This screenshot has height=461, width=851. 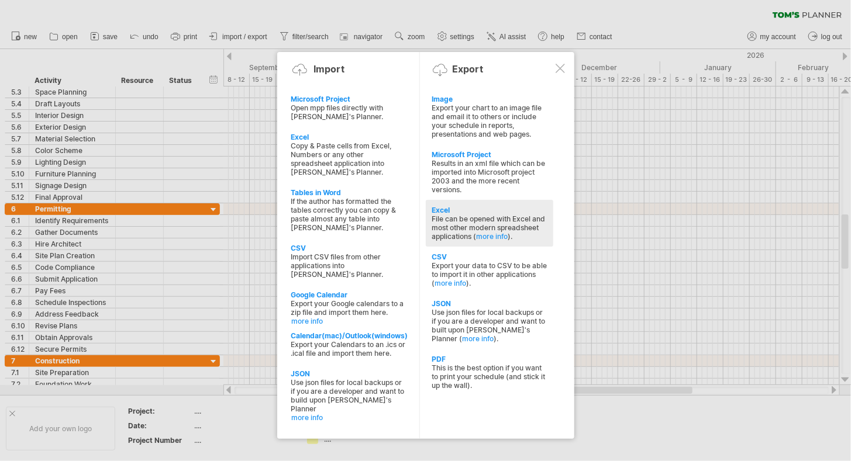 What do you see at coordinates (489, 99) in the screenshot?
I see `div: Image` at bounding box center [489, 99].